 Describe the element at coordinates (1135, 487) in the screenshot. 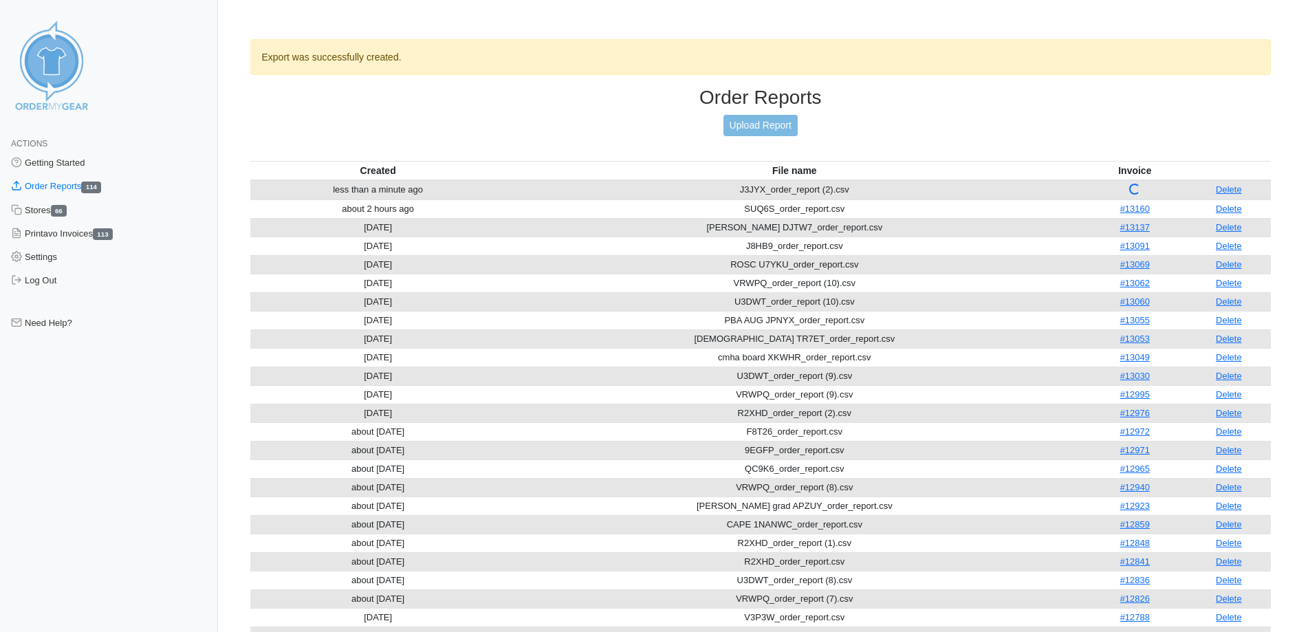

I see `a: #12940` at that location.